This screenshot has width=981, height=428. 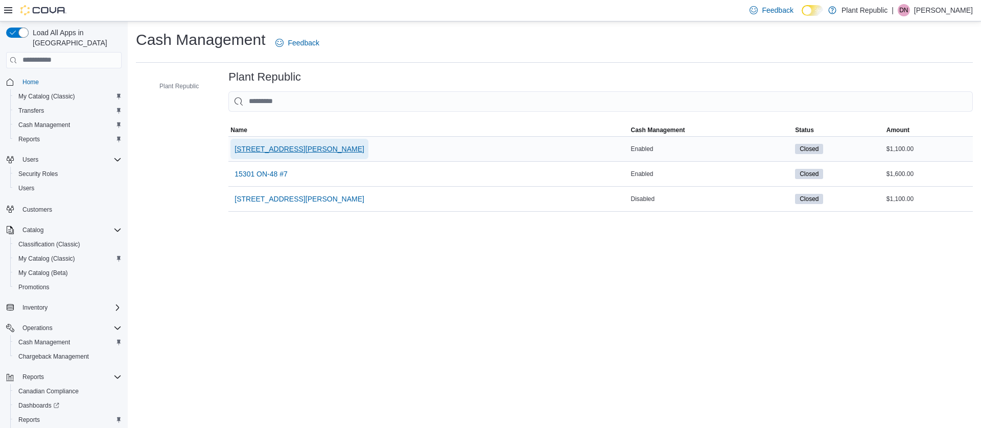 What do you see at coordinates (68, 245) in the screenshot?
I see `span: Classification (Classic)` at bounding box center [68, 245].